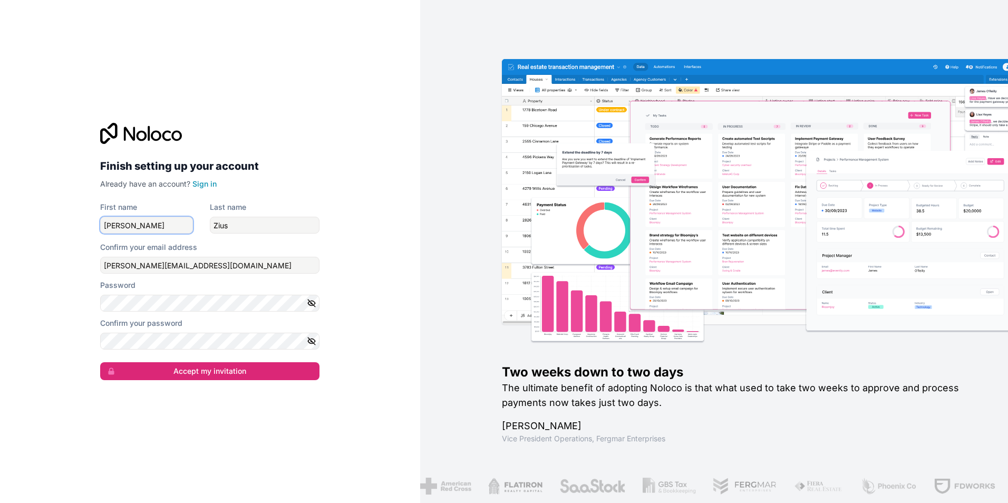 Image resolution: width=1008 pixels, height=503 pixels. What do you see at coordinates (210, 341) in the screenshot?
I see `input: Confirm password` at bounding box center [210, 341].